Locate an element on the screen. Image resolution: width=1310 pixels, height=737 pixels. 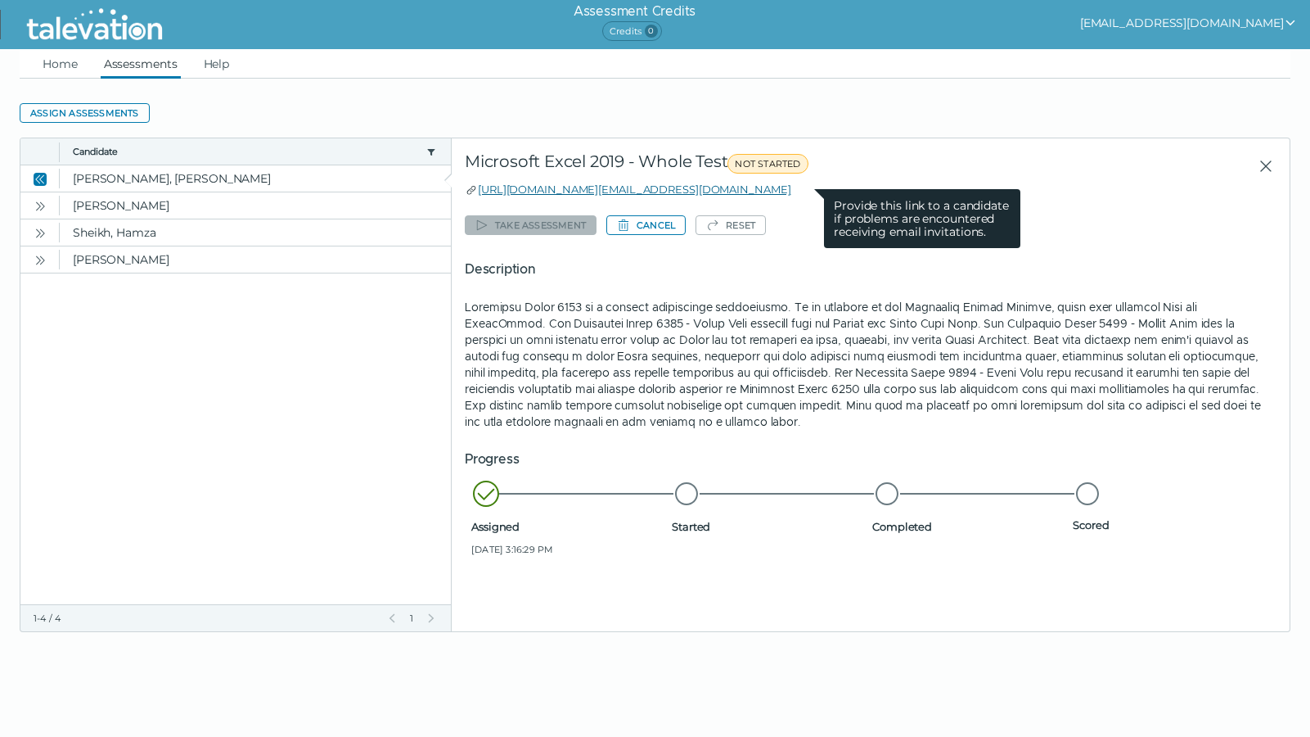
h6: Assessment Credits is located at coordinates (634, 11).